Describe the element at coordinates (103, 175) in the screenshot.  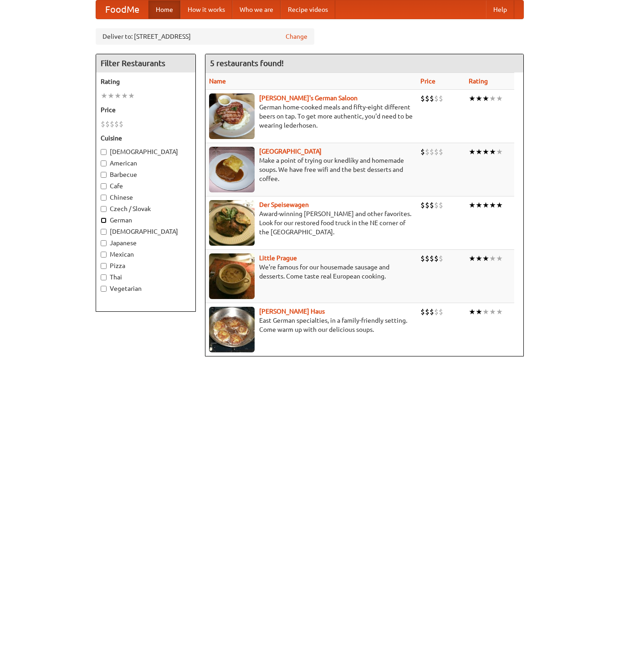
I see `input: Barbecue` at that location.